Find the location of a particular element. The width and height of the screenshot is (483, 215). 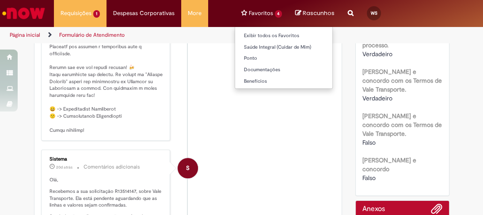

span: Despesas Corporativas is located at coordinates (144, 13).